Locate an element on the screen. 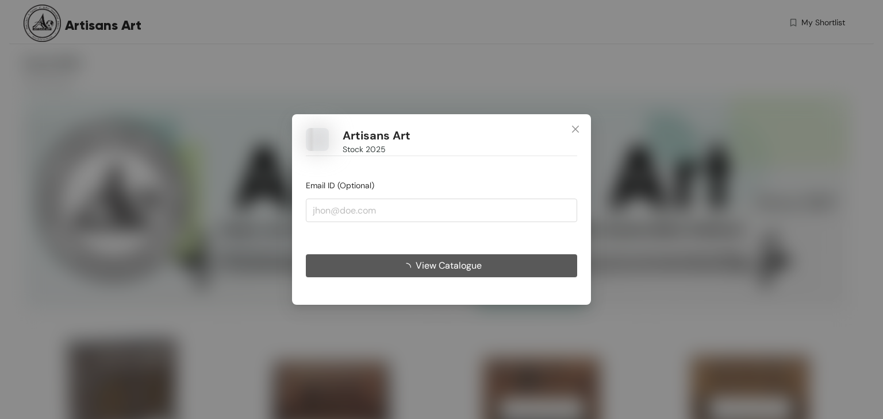  button: Close is located at coordinates (575, 130).